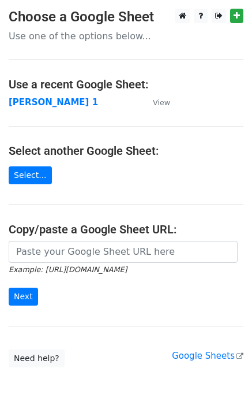  I want to click on input: Next, so click(23, 296).